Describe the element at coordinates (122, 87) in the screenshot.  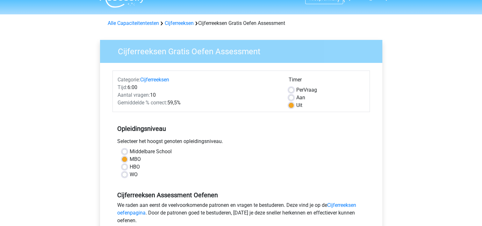
I see `span: Tijd:` at that location.